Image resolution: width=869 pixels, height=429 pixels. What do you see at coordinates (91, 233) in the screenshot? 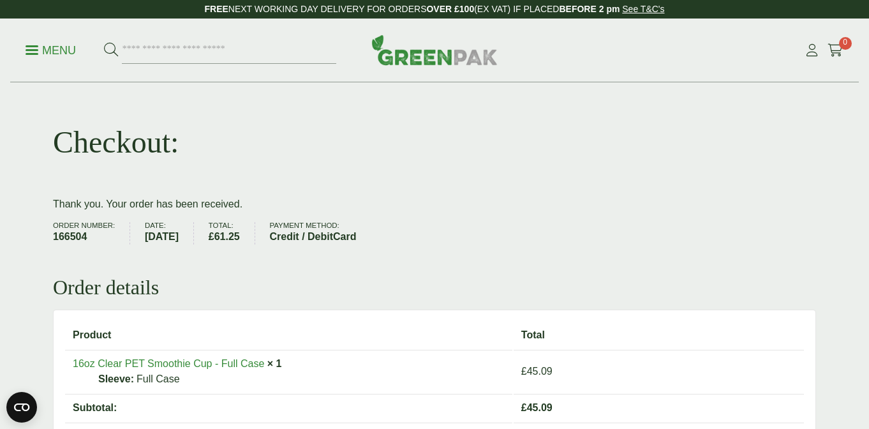
I see `li: Order number:` at bounding box center [91, 233].